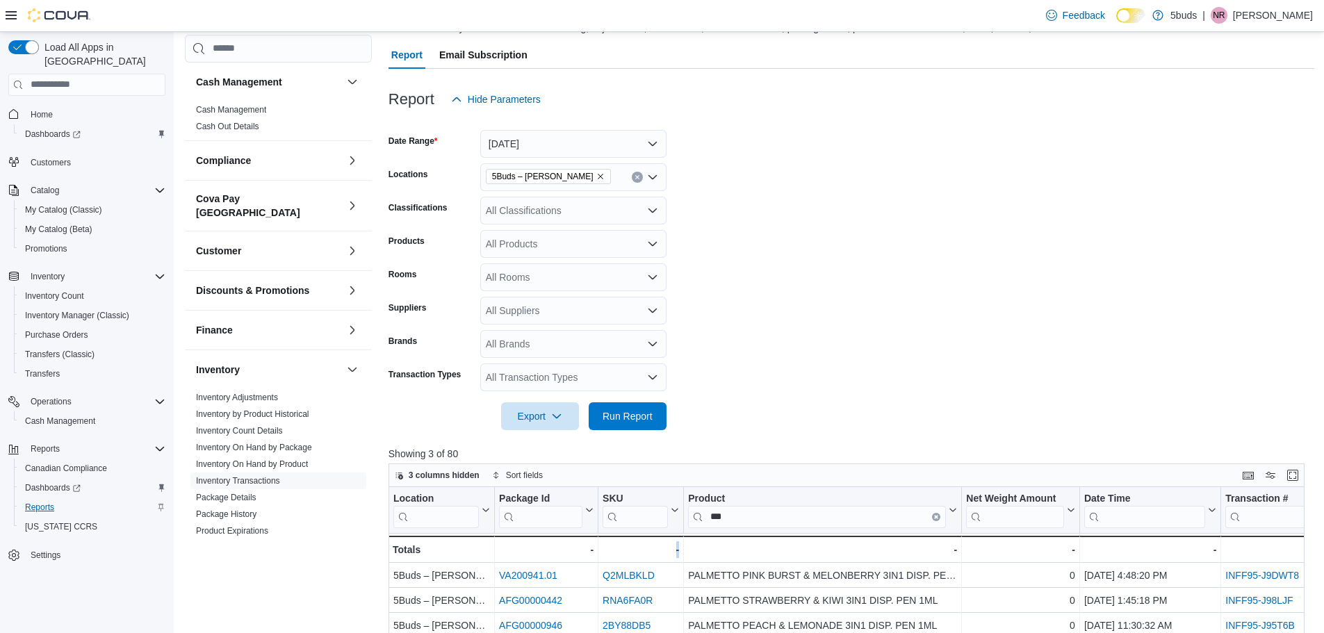 The width and height of the screenshot is (1324, 633). Describe the element at coordinates (95, 277) in the screenshot. I see `span: Inventory` at that location.